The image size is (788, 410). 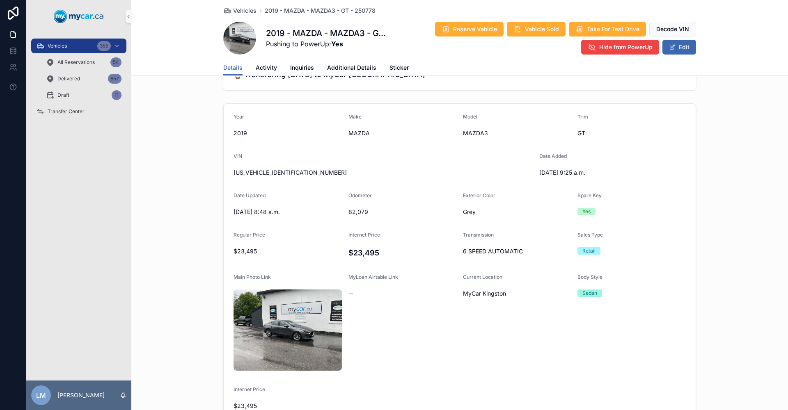 What do you see at coordinates (117, 95) in the screenshot?
I see `div: 11` at bounding box center [117, 95].